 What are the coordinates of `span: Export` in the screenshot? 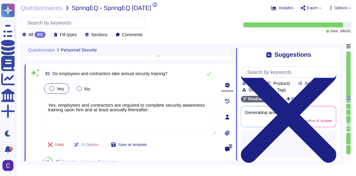 It's located at (313, 8).